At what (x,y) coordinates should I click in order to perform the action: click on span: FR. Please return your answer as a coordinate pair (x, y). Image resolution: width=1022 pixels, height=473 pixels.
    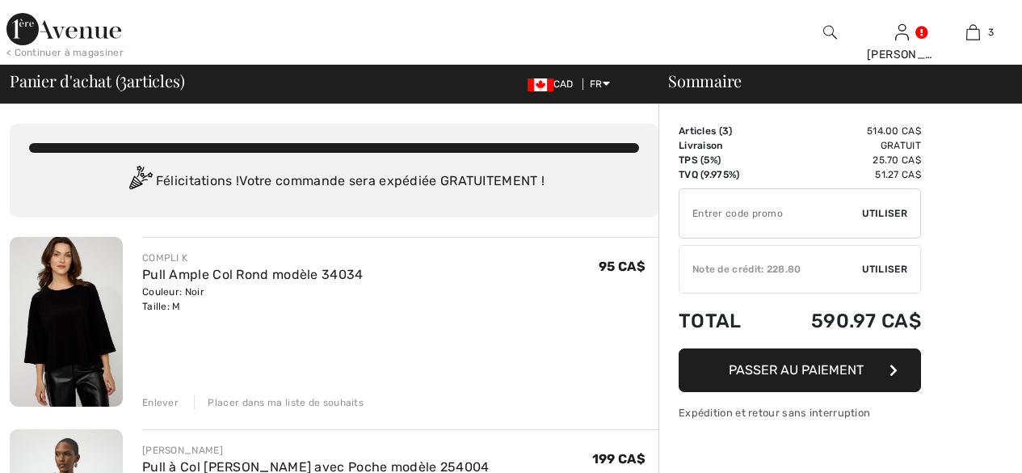
    Looking at the image, I should click on (599, 84).